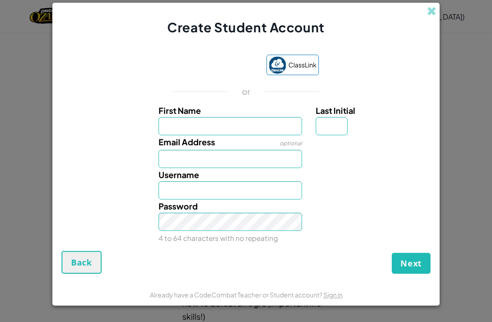 The width and height of the screenshot is (492, 322). I want to click on span: Create Student Account, so click(245, 27).